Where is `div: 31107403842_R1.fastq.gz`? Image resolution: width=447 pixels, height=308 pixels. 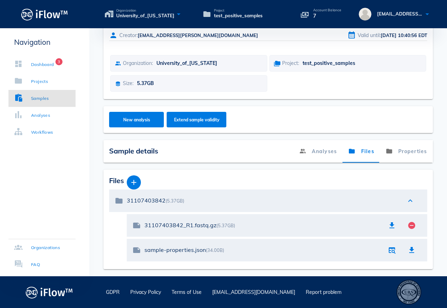 div: 31107403842_R1.fastq.gz is located at coordinates (263, 225).